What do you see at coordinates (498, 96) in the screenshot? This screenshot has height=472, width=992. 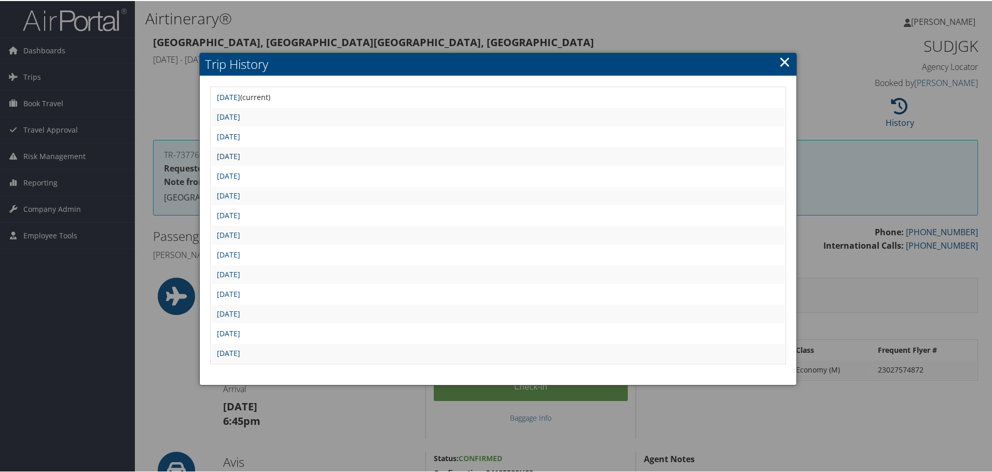 I see `td: (current)` at bounding box center [498, 96].